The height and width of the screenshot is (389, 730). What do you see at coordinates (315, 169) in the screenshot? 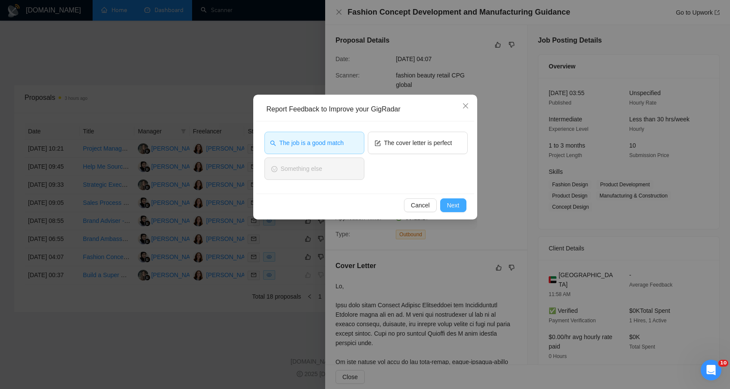
I see `button: smileSomething else` at bounding box center [315, 169].